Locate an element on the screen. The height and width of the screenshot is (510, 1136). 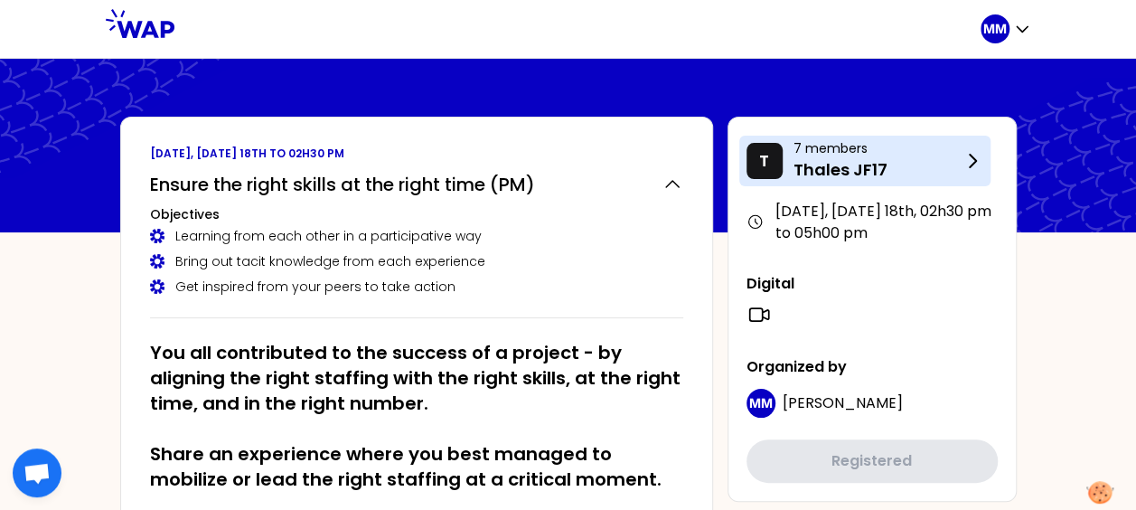
p: 7 members is located at coordinates (877, 148).